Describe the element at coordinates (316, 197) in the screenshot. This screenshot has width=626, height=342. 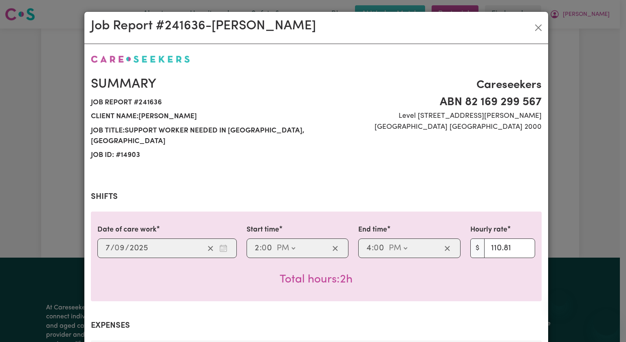
I see `h2: Shifts` at that location.